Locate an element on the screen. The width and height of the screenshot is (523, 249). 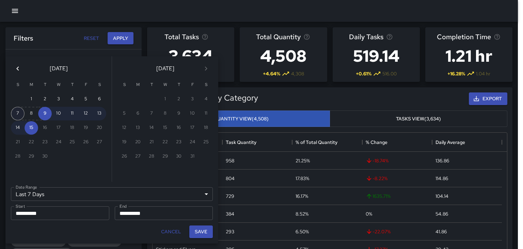
button: 4 is located at coordinates (72, 99).